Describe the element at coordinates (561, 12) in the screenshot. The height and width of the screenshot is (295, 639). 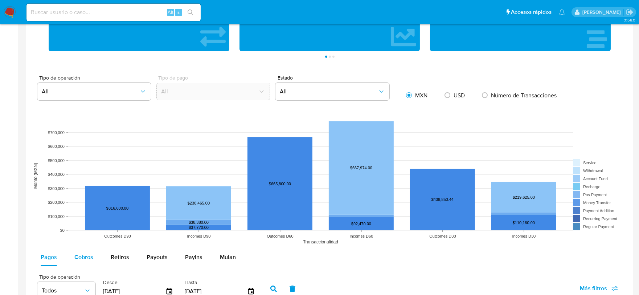
I see `a: Notificaciones` at that location.